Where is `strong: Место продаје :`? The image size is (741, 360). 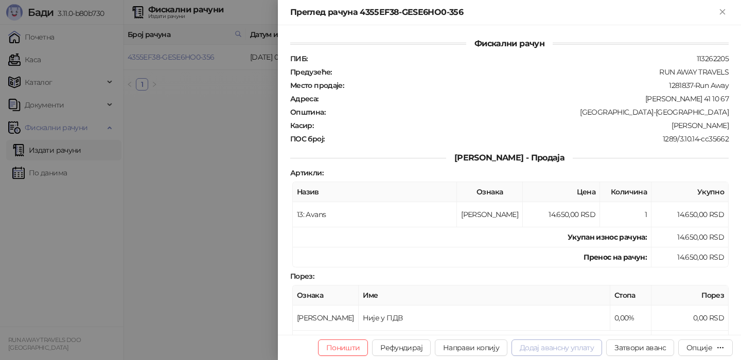
strong: Место продаје : is located at coordinates (317, 85).